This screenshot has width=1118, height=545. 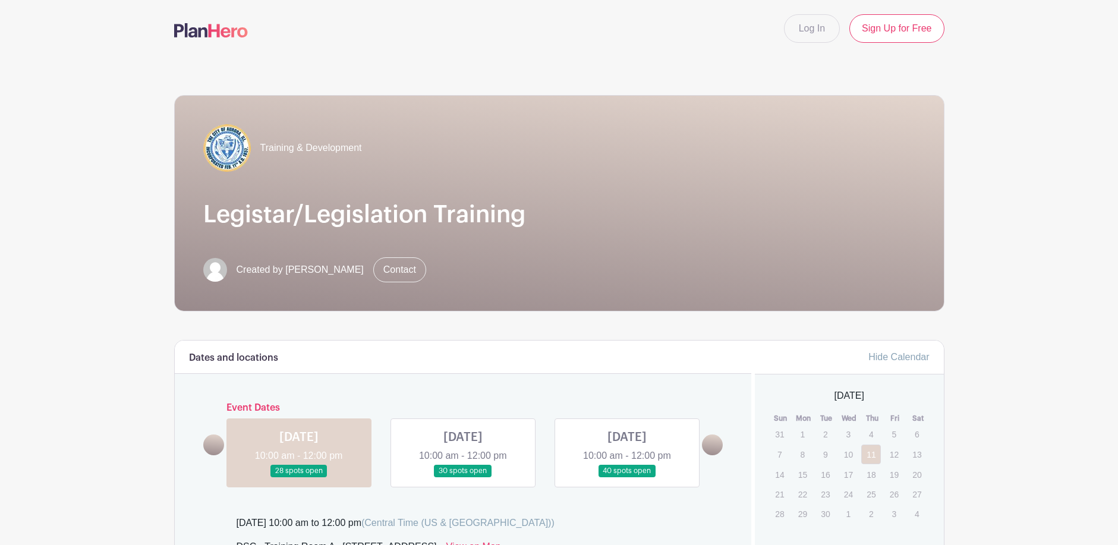 I want to click on p: 13, so click(x=916, y=454).